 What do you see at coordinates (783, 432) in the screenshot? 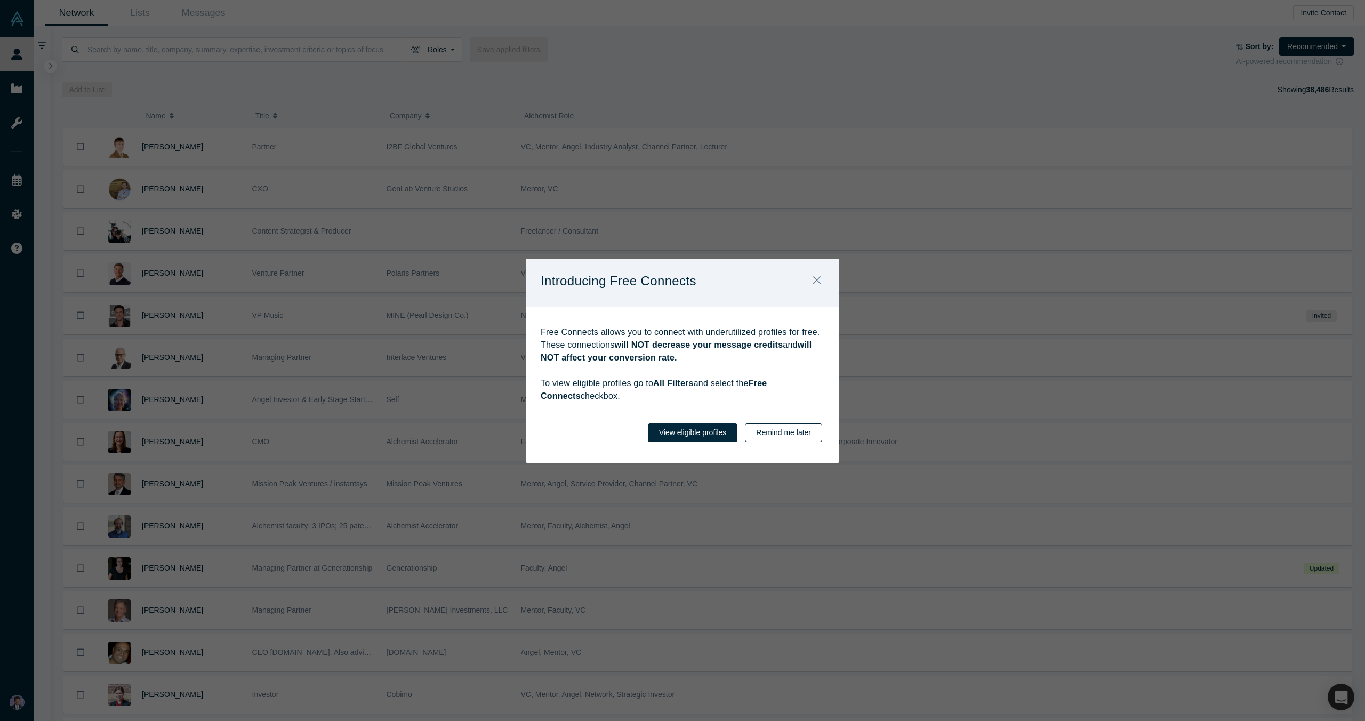
I see `button: Remind me later` at bounding box center [783, 432].